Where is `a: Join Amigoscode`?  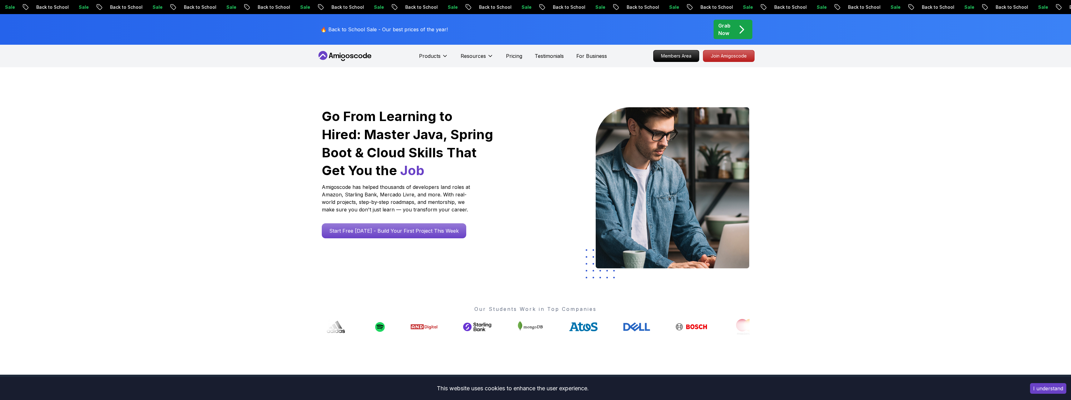
a: Join Amigoscode is located at coordinates (728, 56).